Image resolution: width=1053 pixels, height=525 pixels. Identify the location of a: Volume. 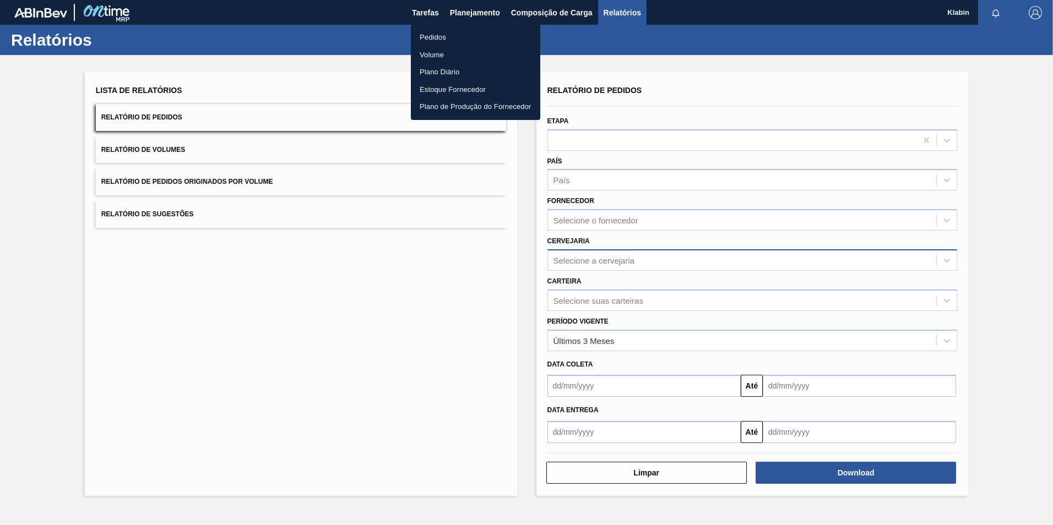
(475, 55).